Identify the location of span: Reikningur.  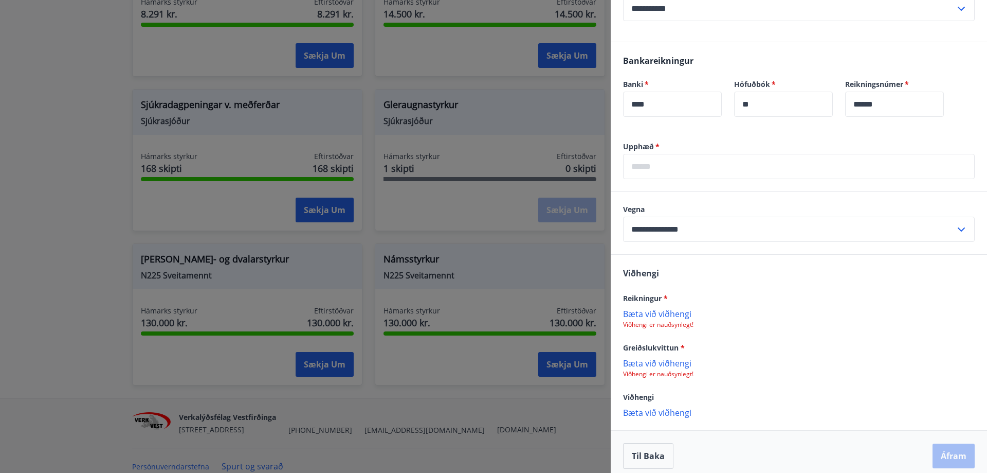
(645, 298).